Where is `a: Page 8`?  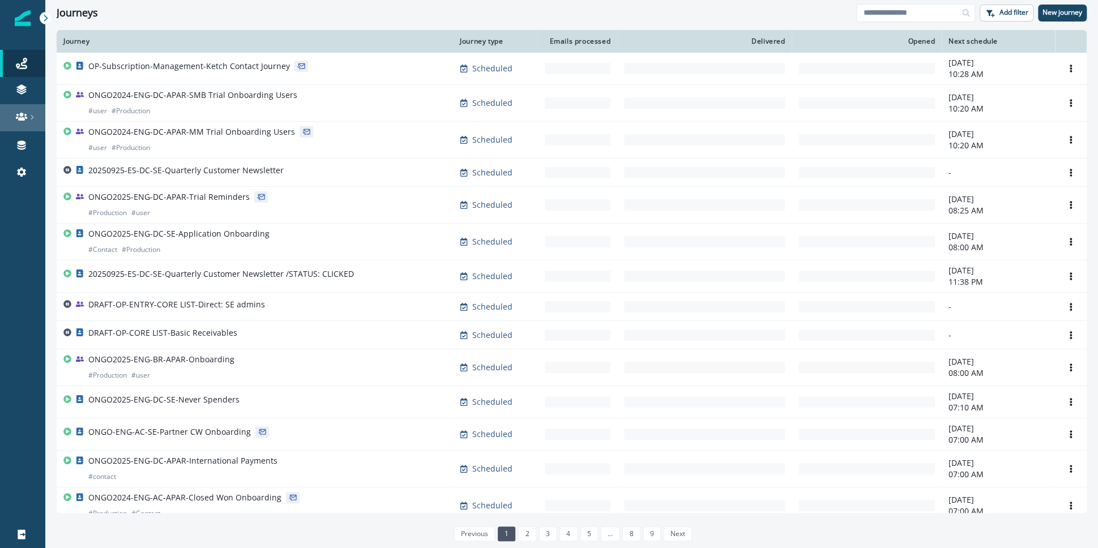
a: Page 8 is located at coordinates (631, 534).